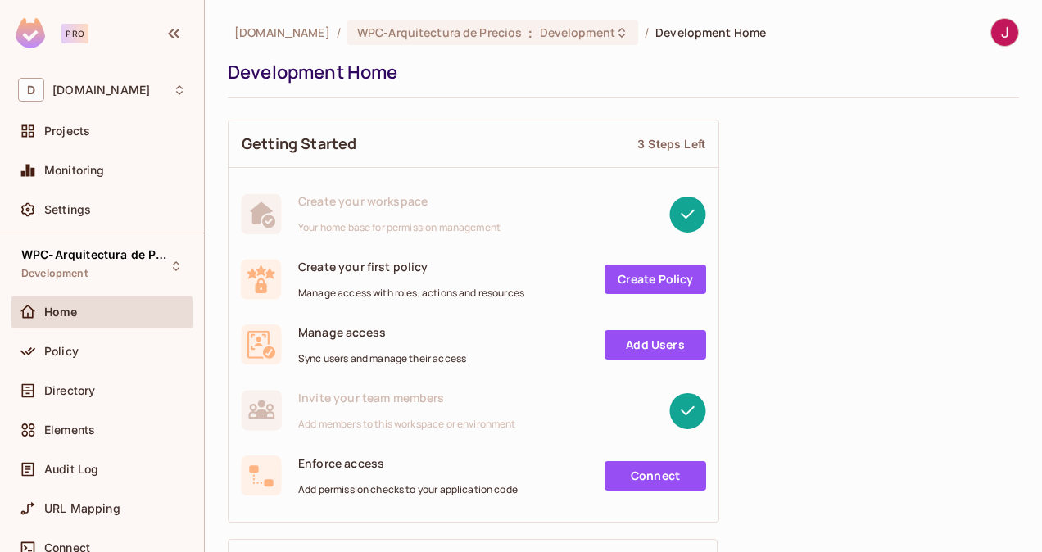 The width and height of the screenshot is (1042, 552). Describe the element at coordinates (671, 143) in the screenshot. I see `div: 3 Steps Left` at that location.